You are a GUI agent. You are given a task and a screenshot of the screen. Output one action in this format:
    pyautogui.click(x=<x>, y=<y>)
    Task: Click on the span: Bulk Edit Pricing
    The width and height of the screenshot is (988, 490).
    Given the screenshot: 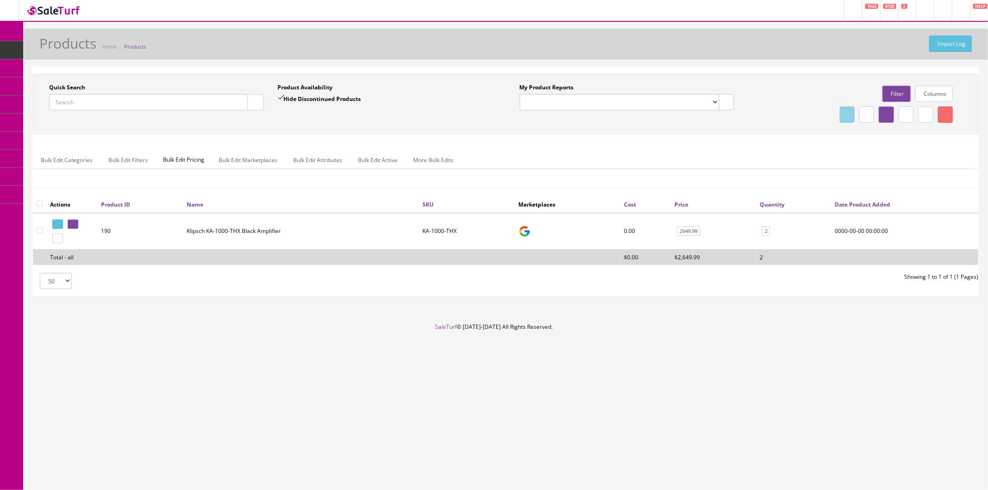 What is the action you would take?
    pyautogui.click(x=183, y=160)
    